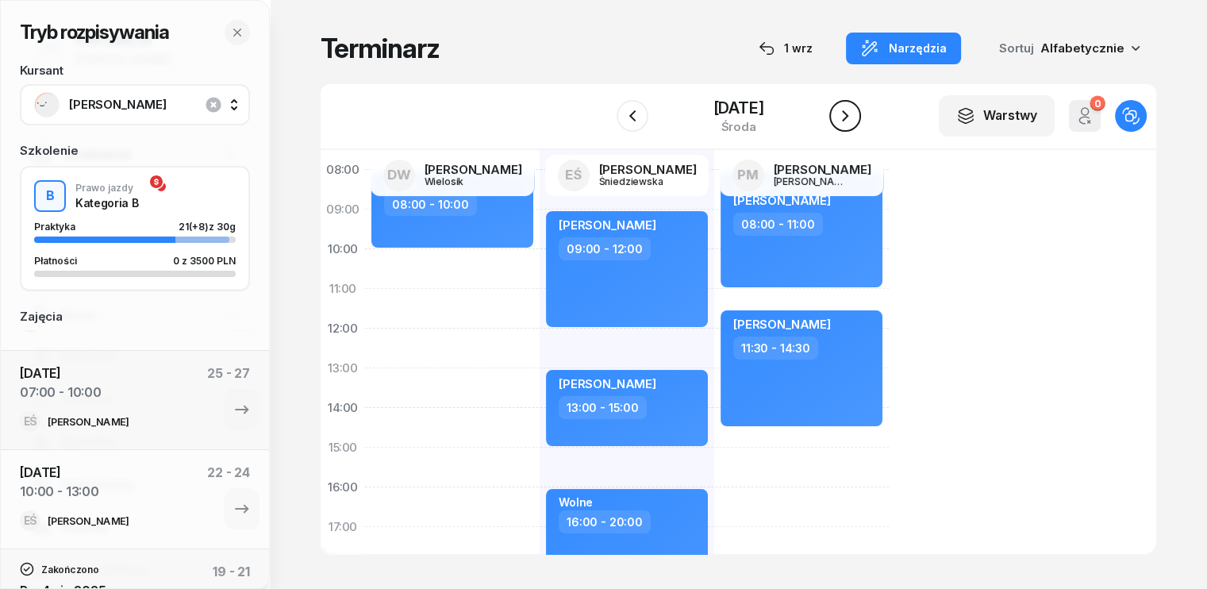 The image size is (1207, 589). Describe the element at coordinates (777, 224) in the screenshot. I see `div: 08:00 - 11:00` at that location.